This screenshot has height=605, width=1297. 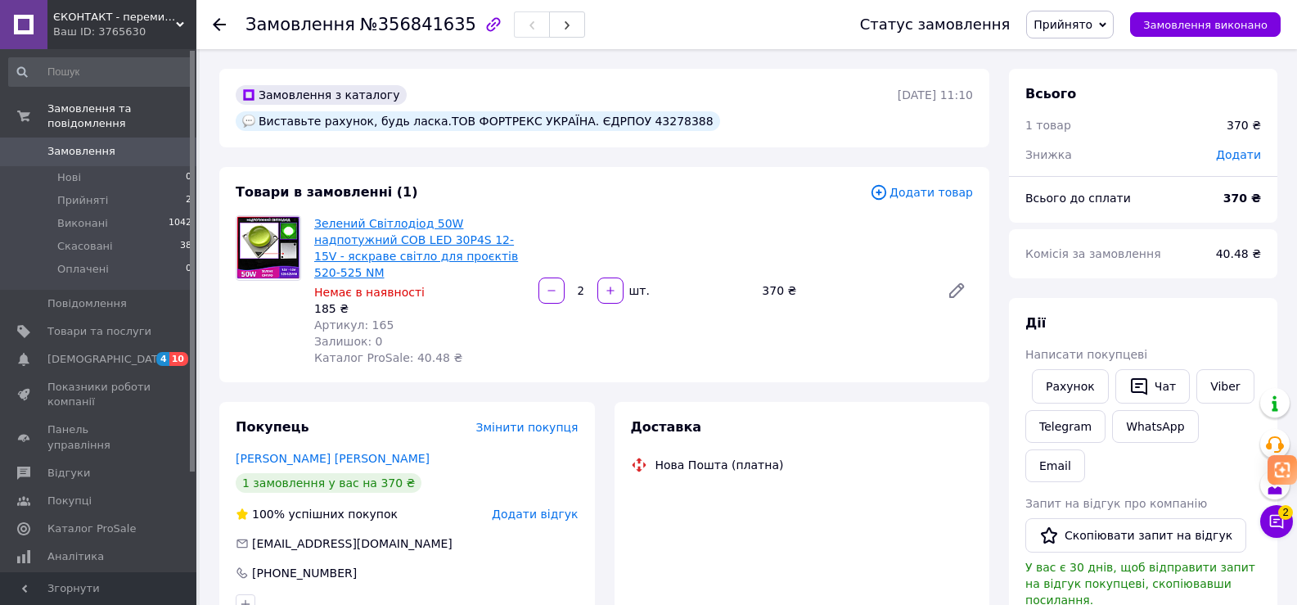 I want to click on span: Всього до сплати, so click(x=1078, y=198).